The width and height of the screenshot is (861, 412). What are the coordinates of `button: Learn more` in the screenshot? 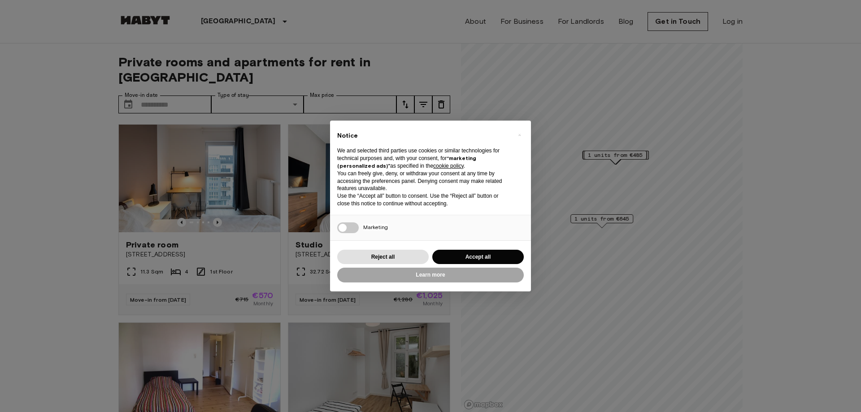 It's located at (430, 275).